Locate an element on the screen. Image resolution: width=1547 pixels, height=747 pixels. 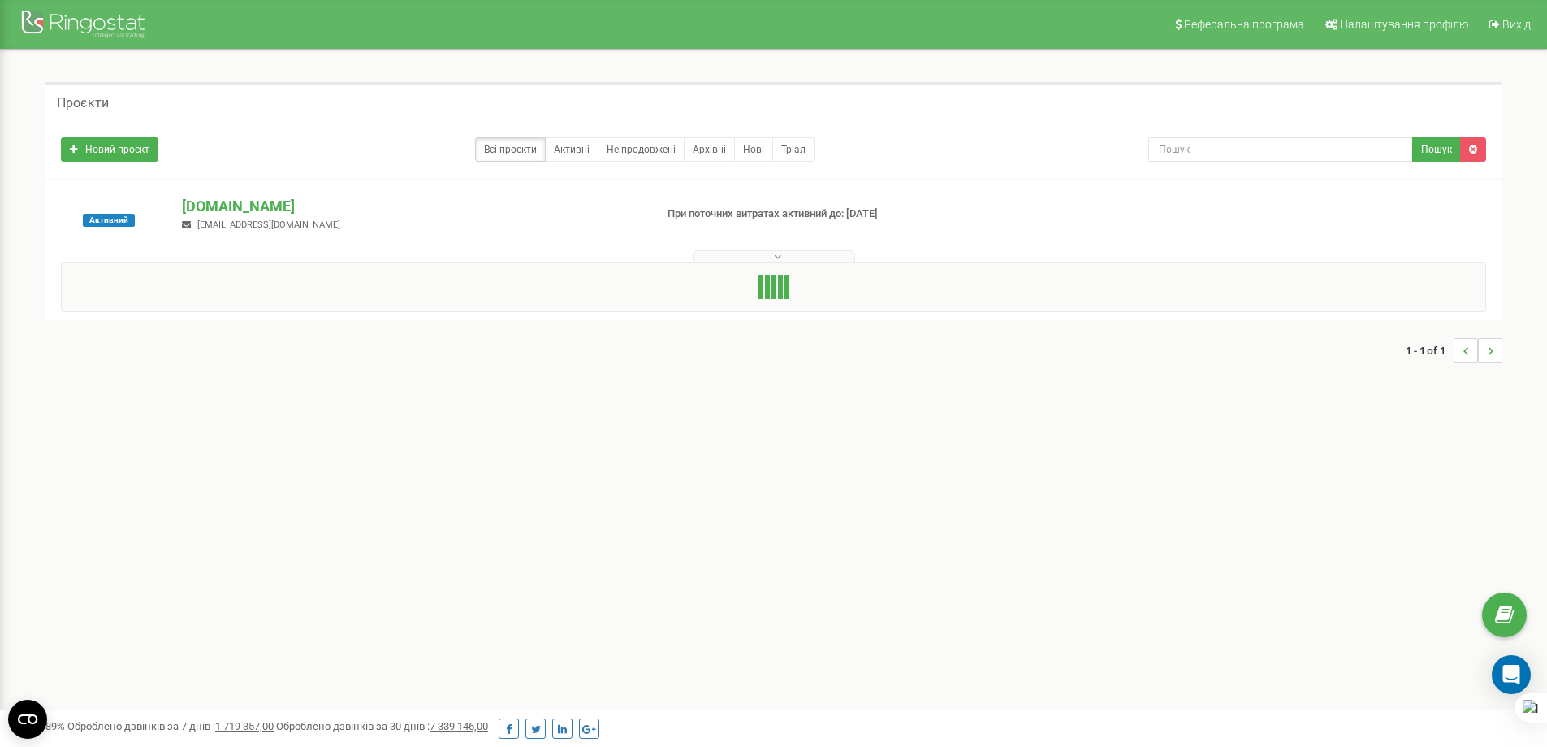
a: Нові is located at coordinates (754, 149).